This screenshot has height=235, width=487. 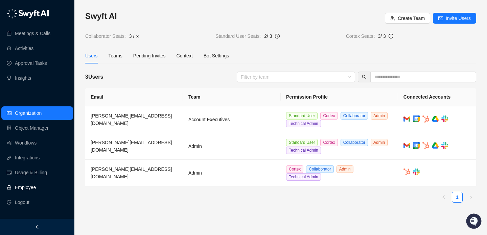 I want to click on a: 📚Docs, so click(x=16, y=98).